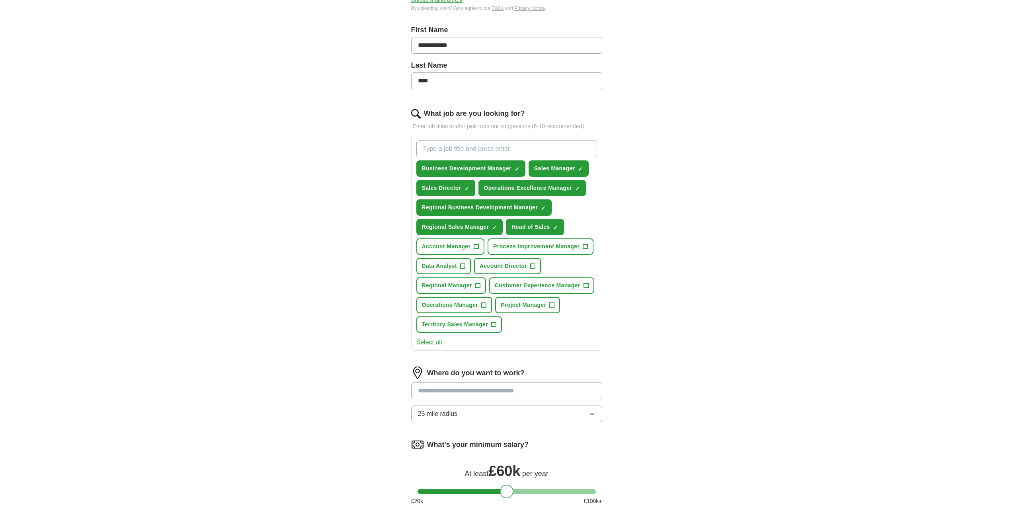  I want to click on span: £ 20 k, so click(417, 501).